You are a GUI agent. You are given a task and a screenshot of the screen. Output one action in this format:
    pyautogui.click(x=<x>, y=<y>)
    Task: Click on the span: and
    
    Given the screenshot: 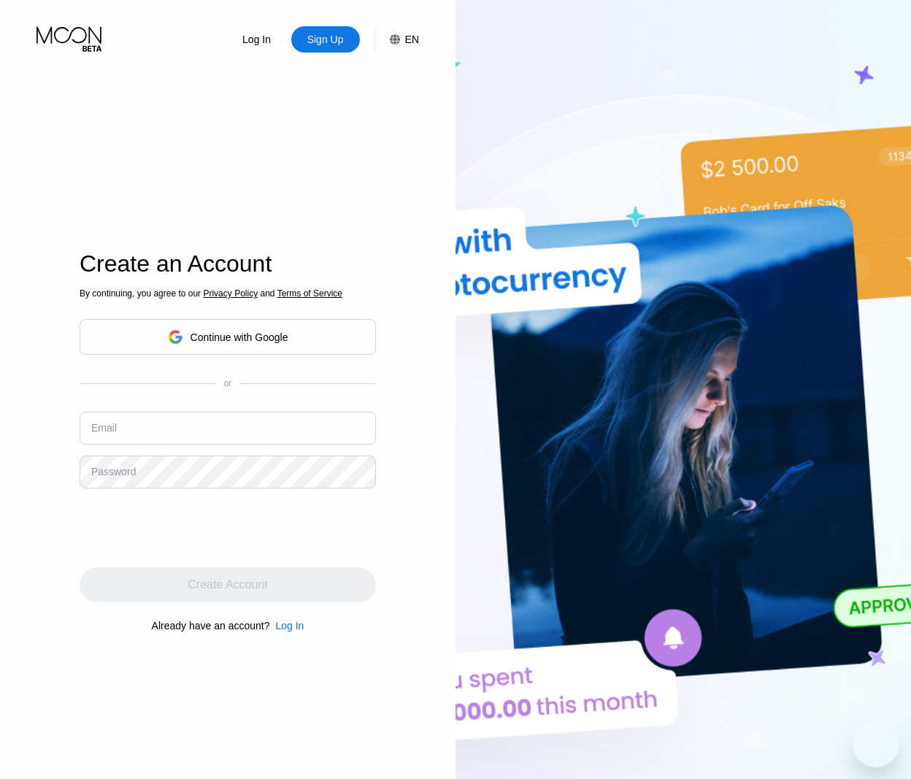 What is the action you would take?
    pyautogui.click(x=267, y=293)
    